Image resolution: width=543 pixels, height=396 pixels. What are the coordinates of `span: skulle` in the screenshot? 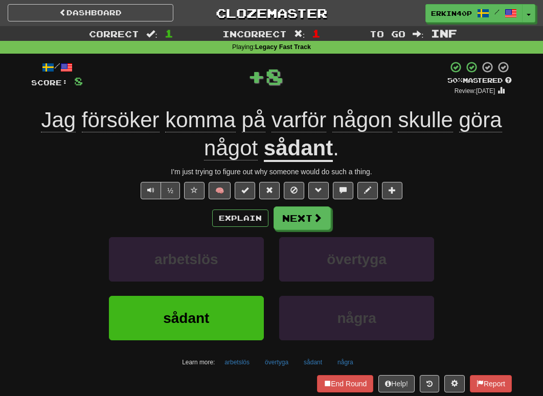 It's located at (425, 120).